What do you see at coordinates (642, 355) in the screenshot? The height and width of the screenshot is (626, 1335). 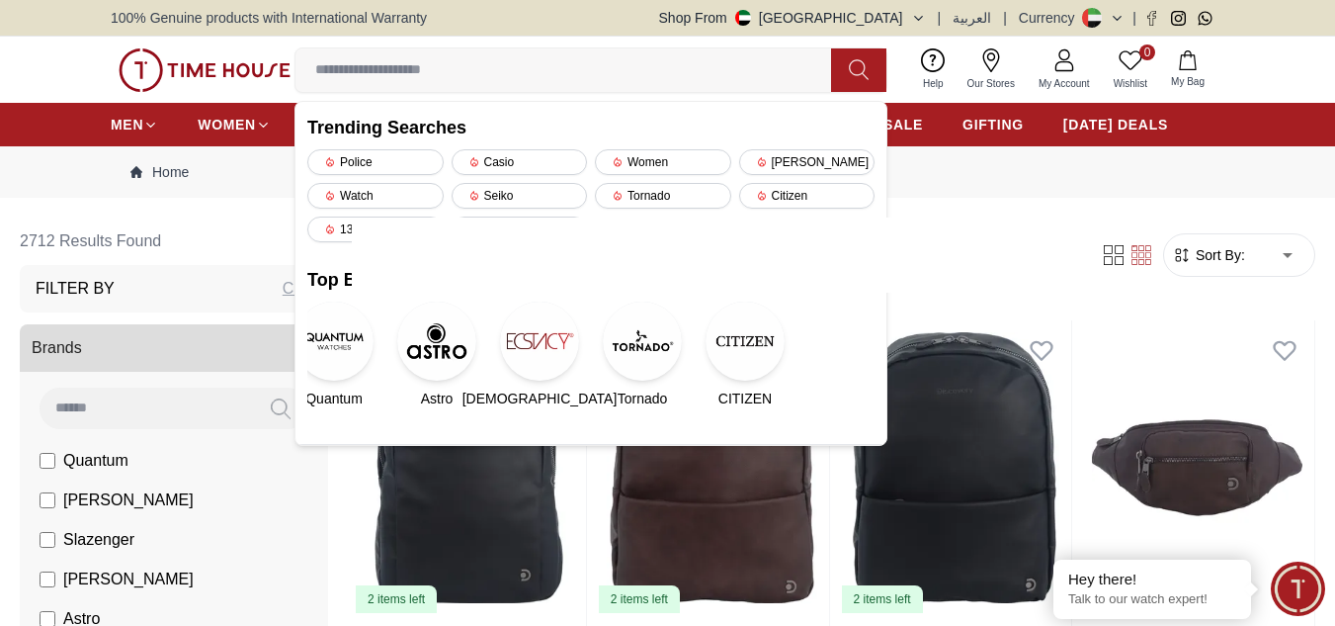 I see `a: TornadoTornado` at bounding box center [642, 355].